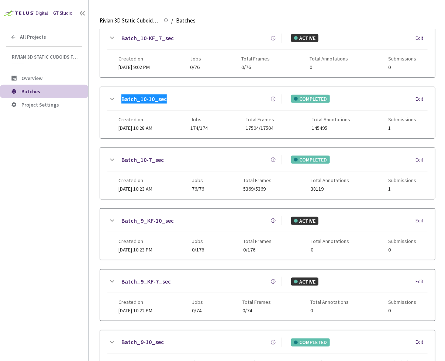 This screenshot has height=361, width=445. I want to click on span: 76/76, so click(198, 189).